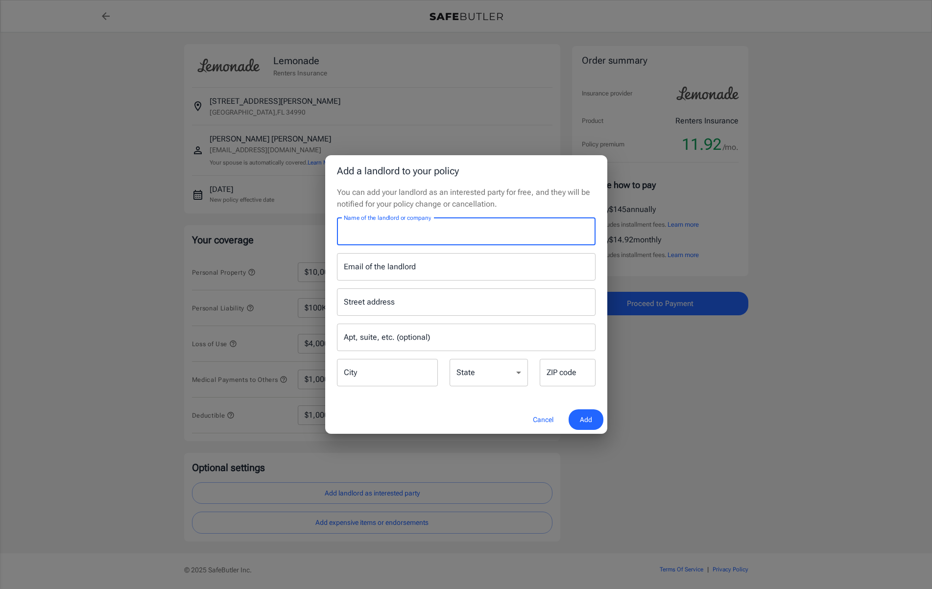 The width and height of the screenshot is (932, 589). I want to click on span: Add, so click(586, 420).